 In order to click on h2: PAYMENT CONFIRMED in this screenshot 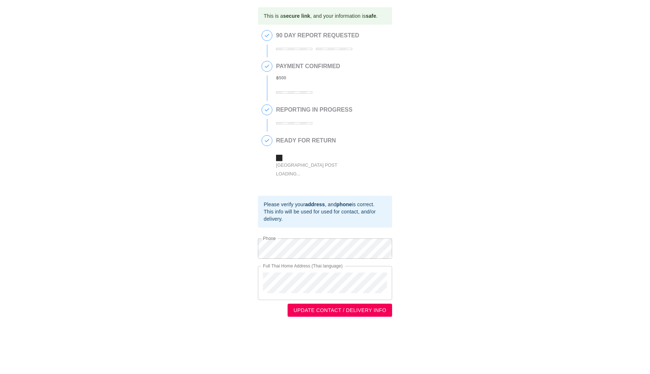, I will do `click(308, 66)`.